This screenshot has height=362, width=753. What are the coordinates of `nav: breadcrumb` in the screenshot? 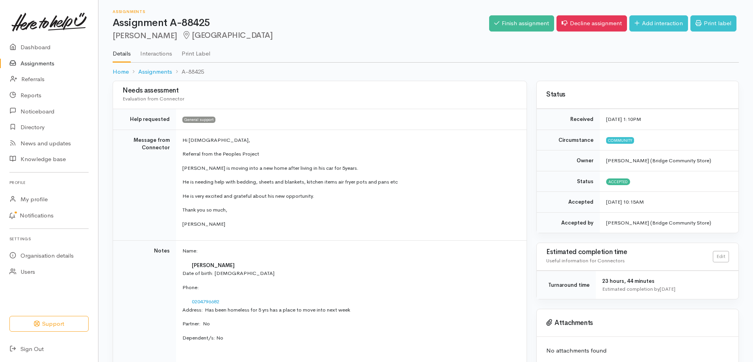 It's located at (426, 72).